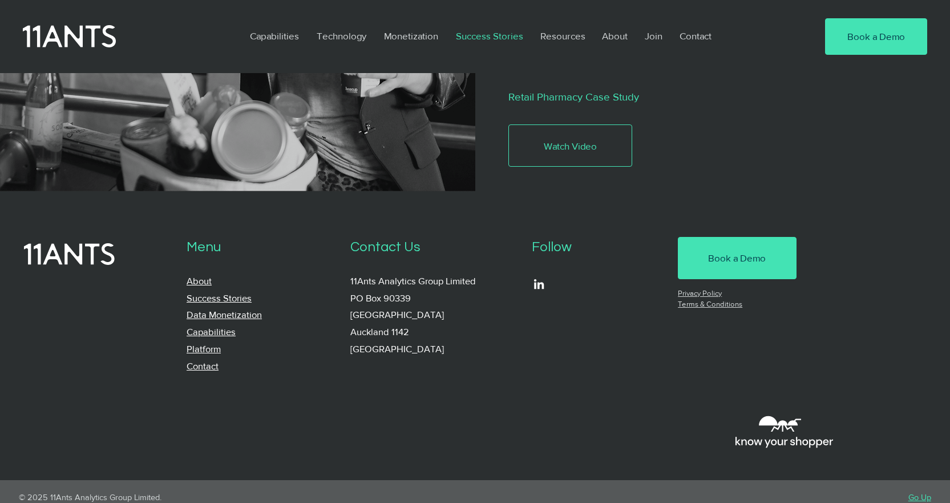 This screenshot has width=950, height=503. What do you see at coordinates (570, 146) in the screenshot?
I see `span: Watch Video` at bounding box center [570, 146].